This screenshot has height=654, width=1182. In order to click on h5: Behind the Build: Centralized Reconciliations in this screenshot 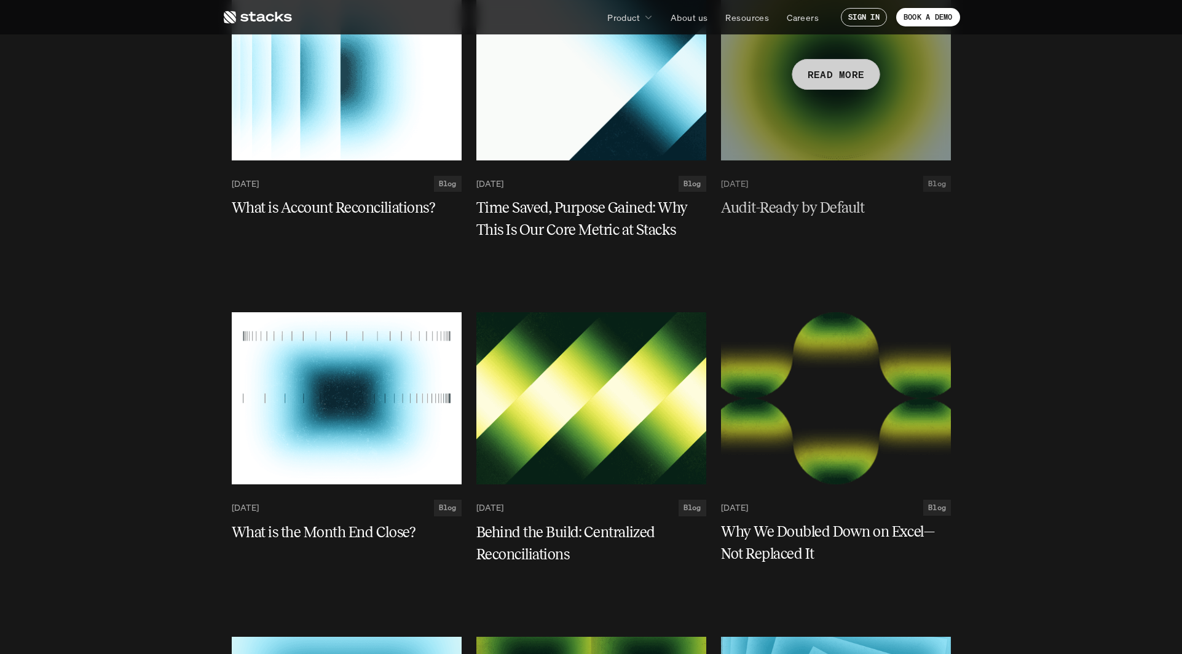, I will do `click(584, 543)`.